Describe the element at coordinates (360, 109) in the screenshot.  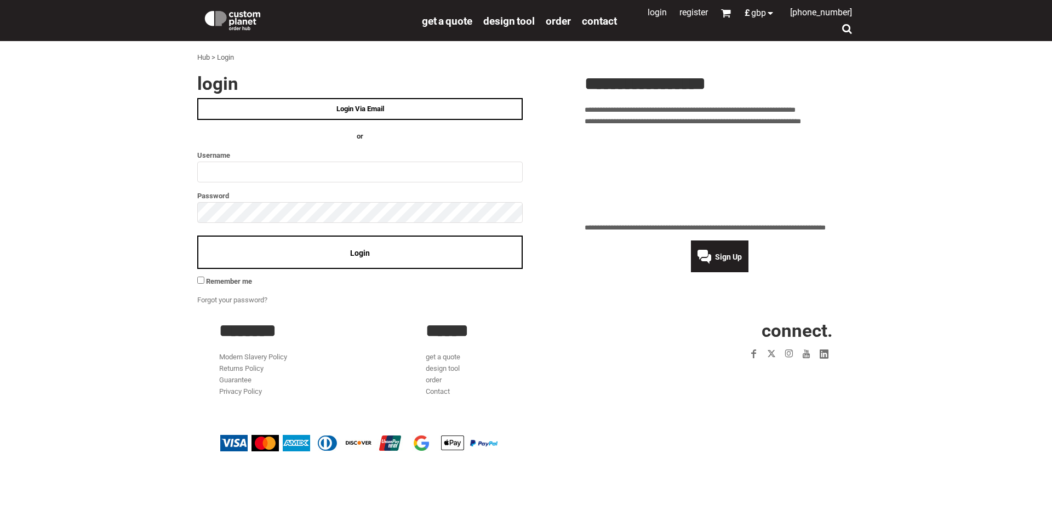
I see `a: Login Via Email` at that location.